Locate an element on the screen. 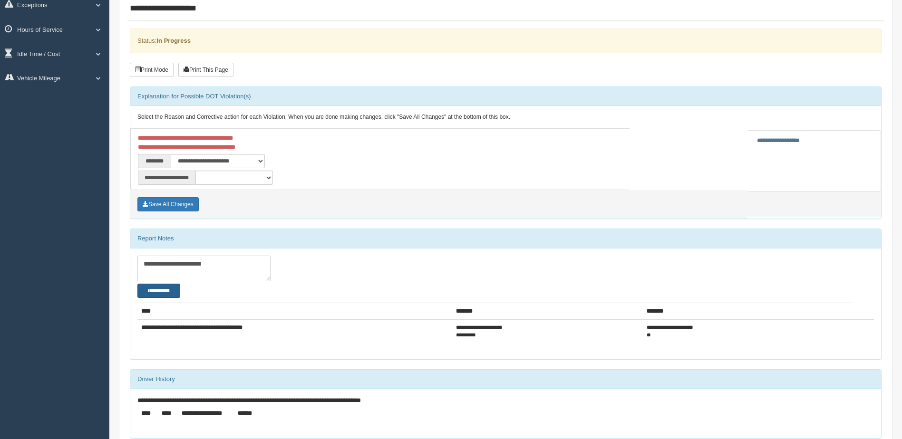 Image resolution: width=902 pixels, height=439 pixels. button: Print This Page is located at coordinates (206, 70).